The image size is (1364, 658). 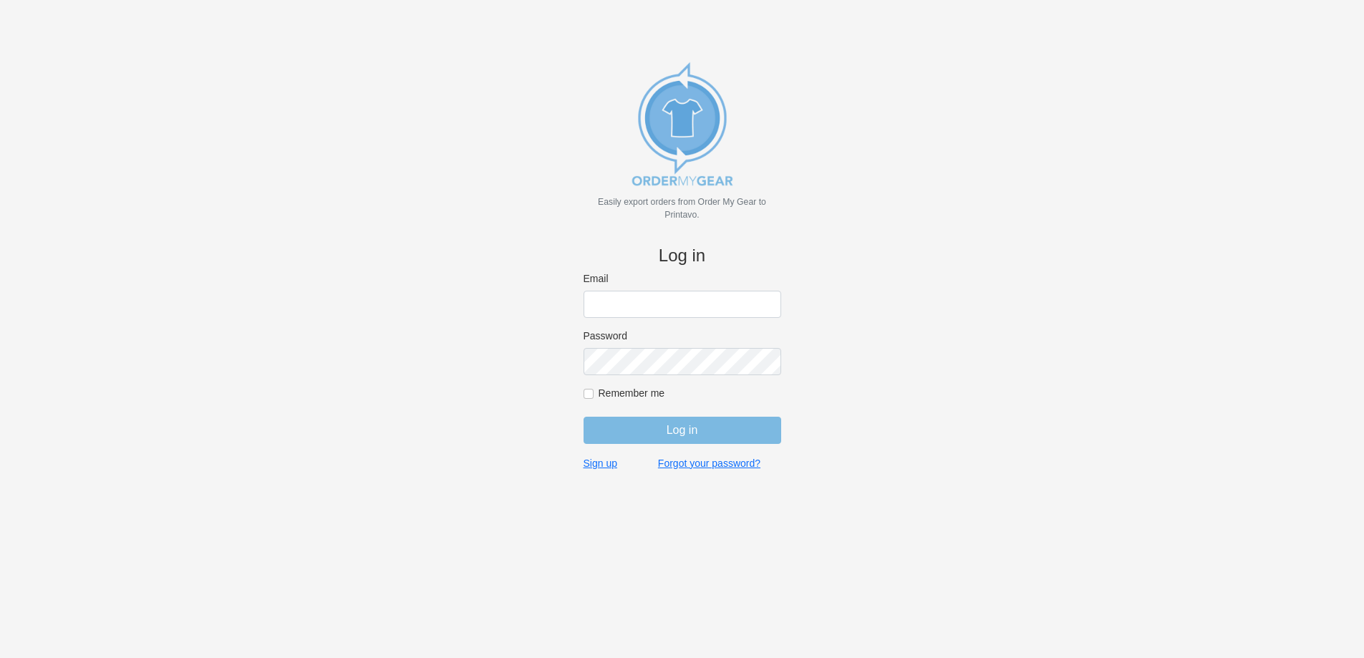 I want to click on input: Log in, so click(x=682, y=430).